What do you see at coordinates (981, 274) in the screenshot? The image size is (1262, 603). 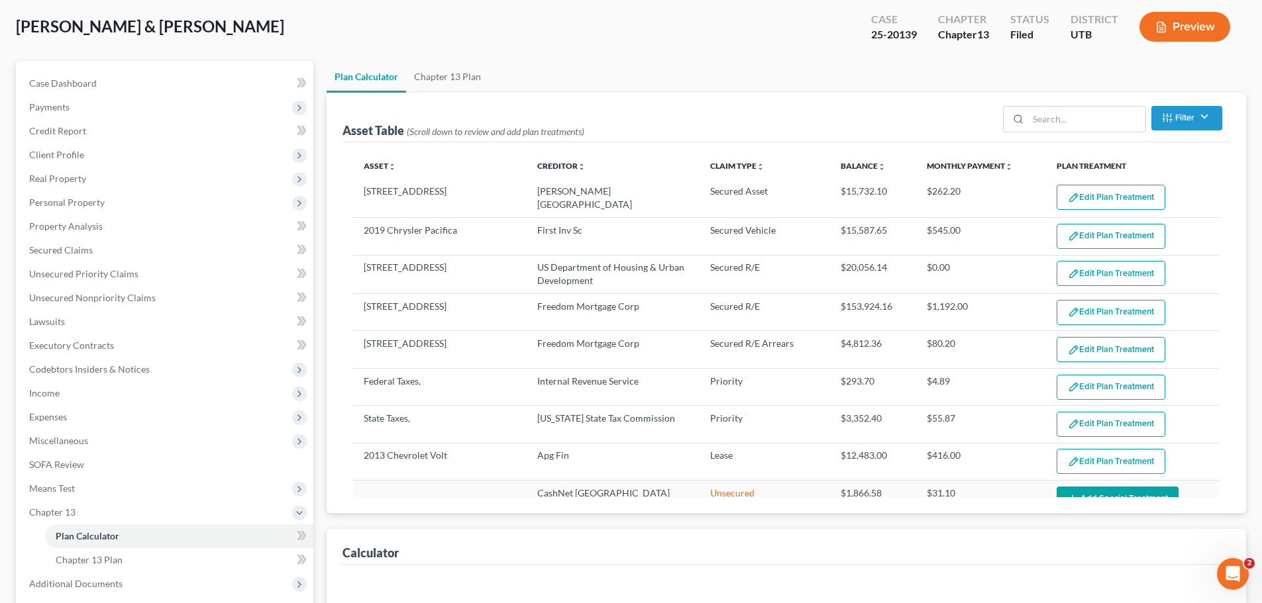 I see `td: $0.00` at bounding box center [981, 274].